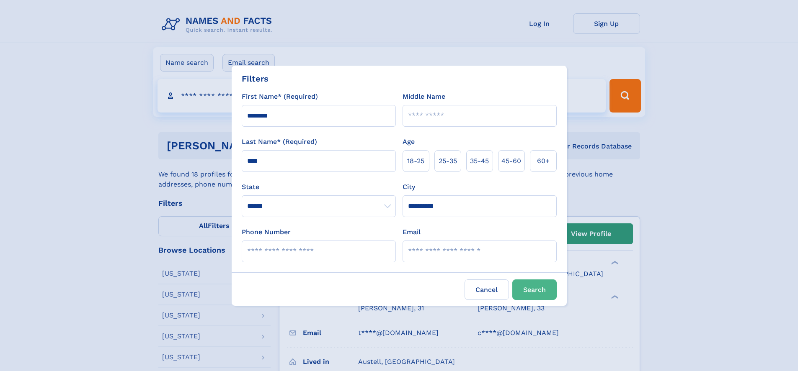 The width and height of the screenshot is (798, 371). What do you see at coordinates (408, 142) in the screenshot?
I see `label: Age` at bounding box center [408, 142].